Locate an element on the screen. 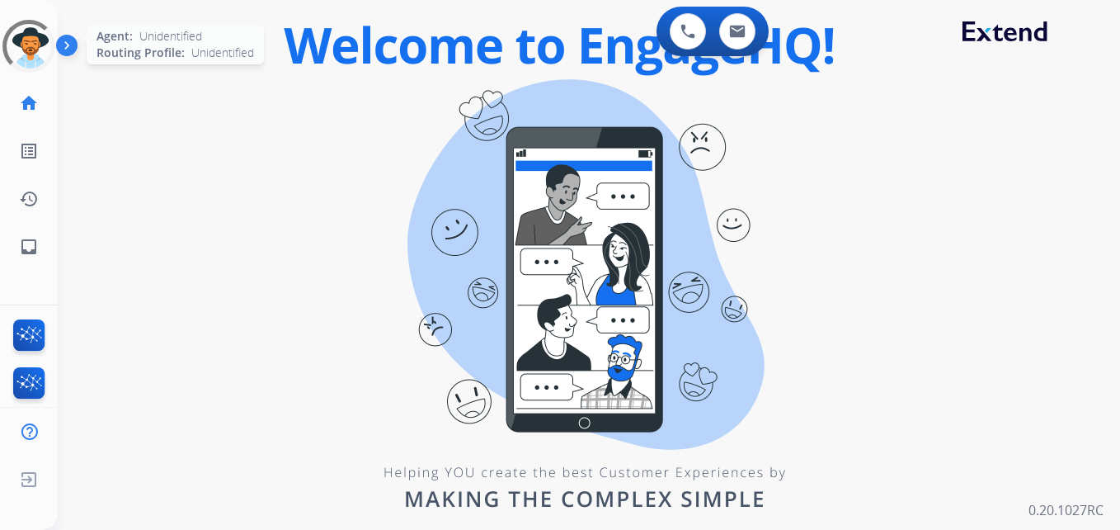 Image resolution: width=1120 pixels, height=530 pixels. p: 0.20.1027RC is located at coordinates (1066, 510).